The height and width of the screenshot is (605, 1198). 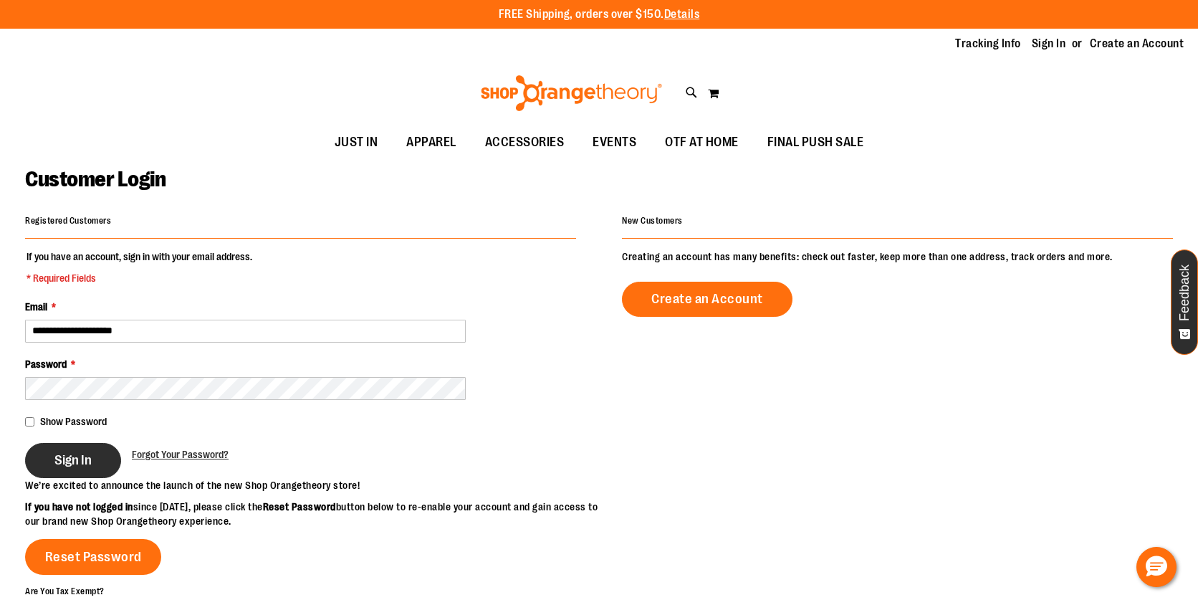 I want to click on span: OTF AT HOME, so click(x=702, y=142).